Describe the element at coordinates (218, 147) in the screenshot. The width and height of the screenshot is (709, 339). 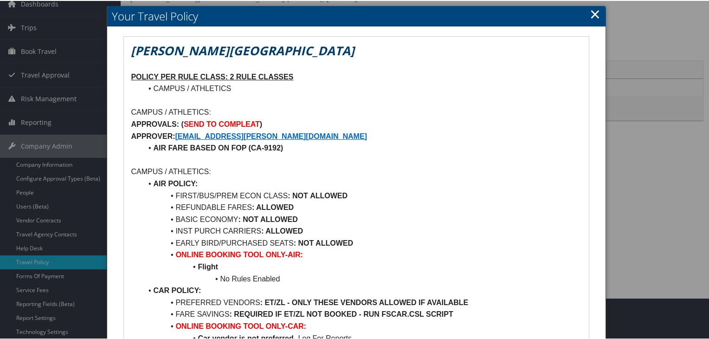
I see `strong: AIR FARE BASED ON FOP (CA-9192)` at that location.